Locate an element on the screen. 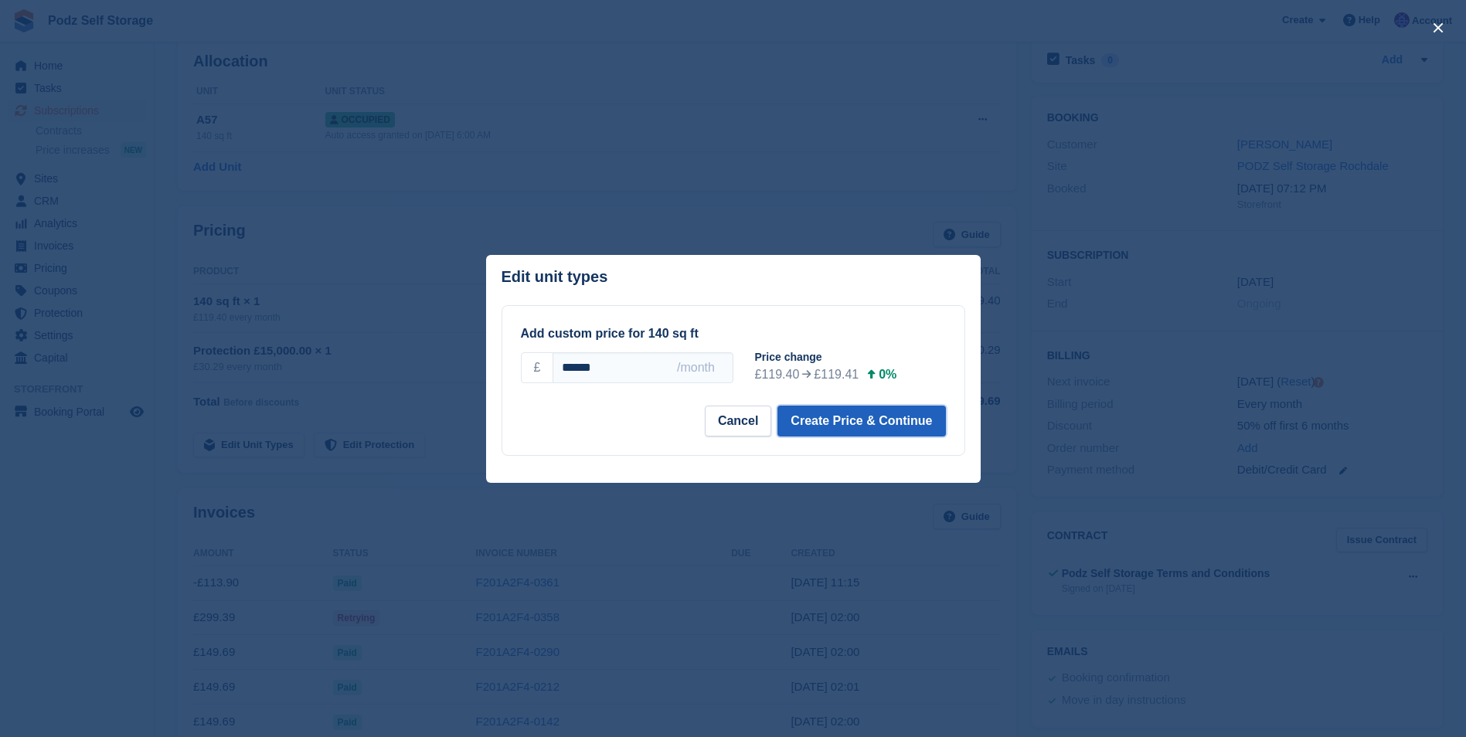  button: close is located at coordinates (1439, 28).